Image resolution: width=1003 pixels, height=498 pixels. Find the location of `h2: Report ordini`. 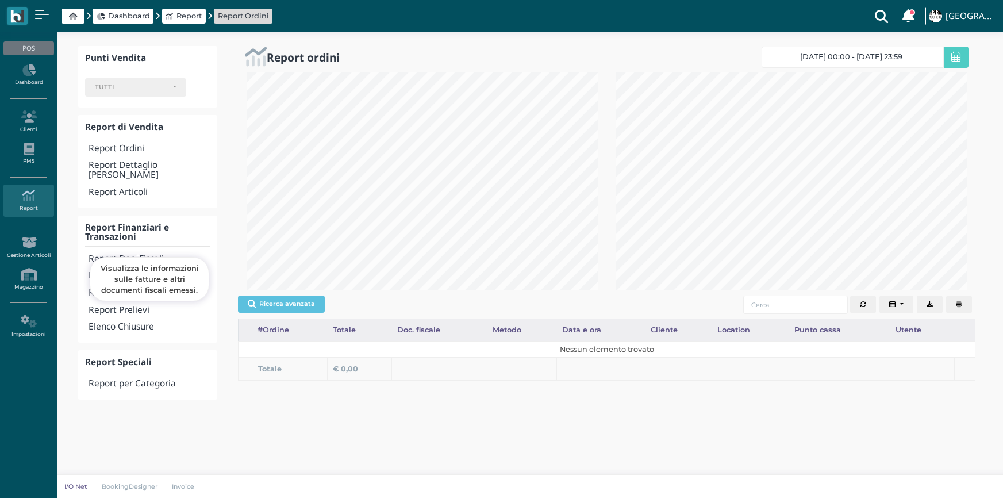

h2: Report ordini is located at coordinates (303, 57).